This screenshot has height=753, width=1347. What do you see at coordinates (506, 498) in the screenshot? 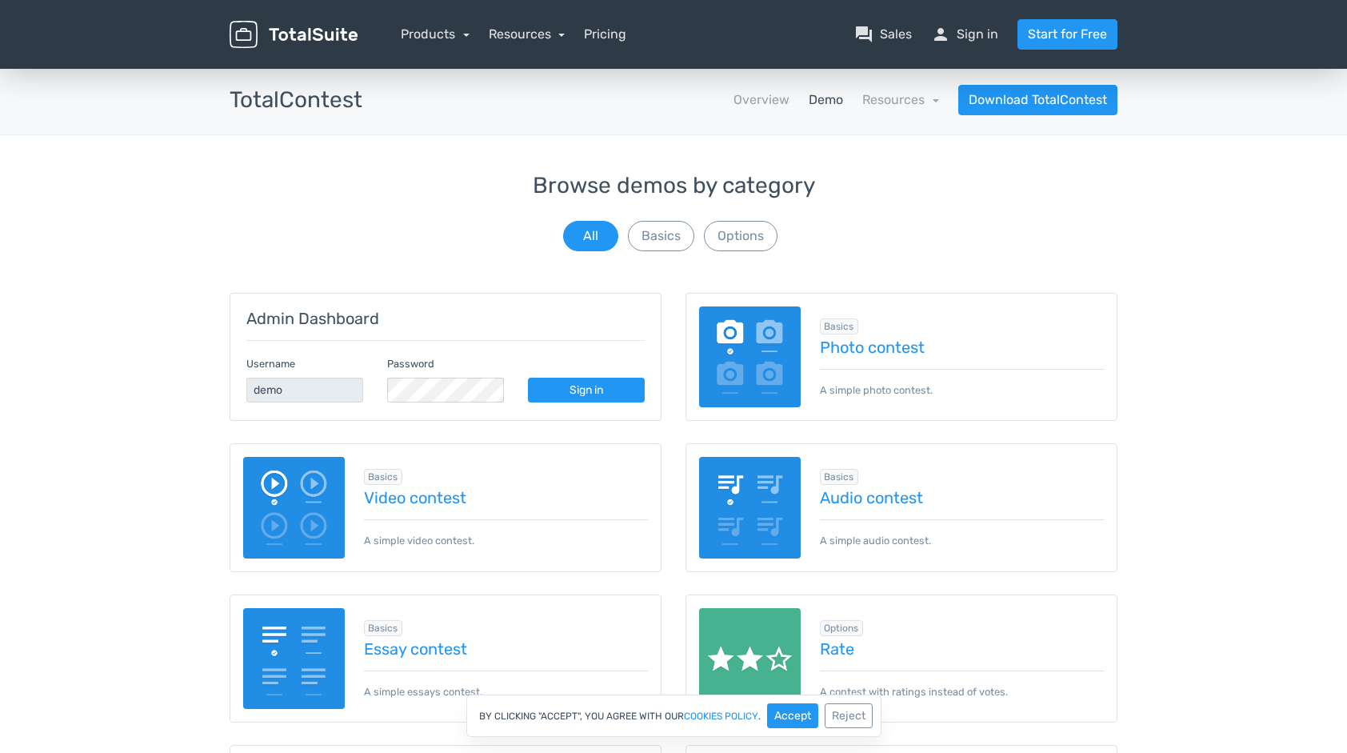
I see `a: Video contest` at bounding box center [506, 498].